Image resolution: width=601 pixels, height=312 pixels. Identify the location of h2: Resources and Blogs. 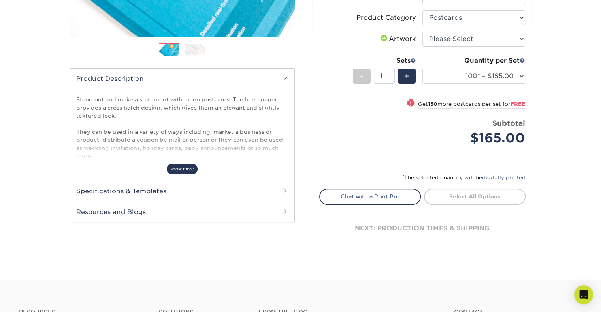
(182, 212).